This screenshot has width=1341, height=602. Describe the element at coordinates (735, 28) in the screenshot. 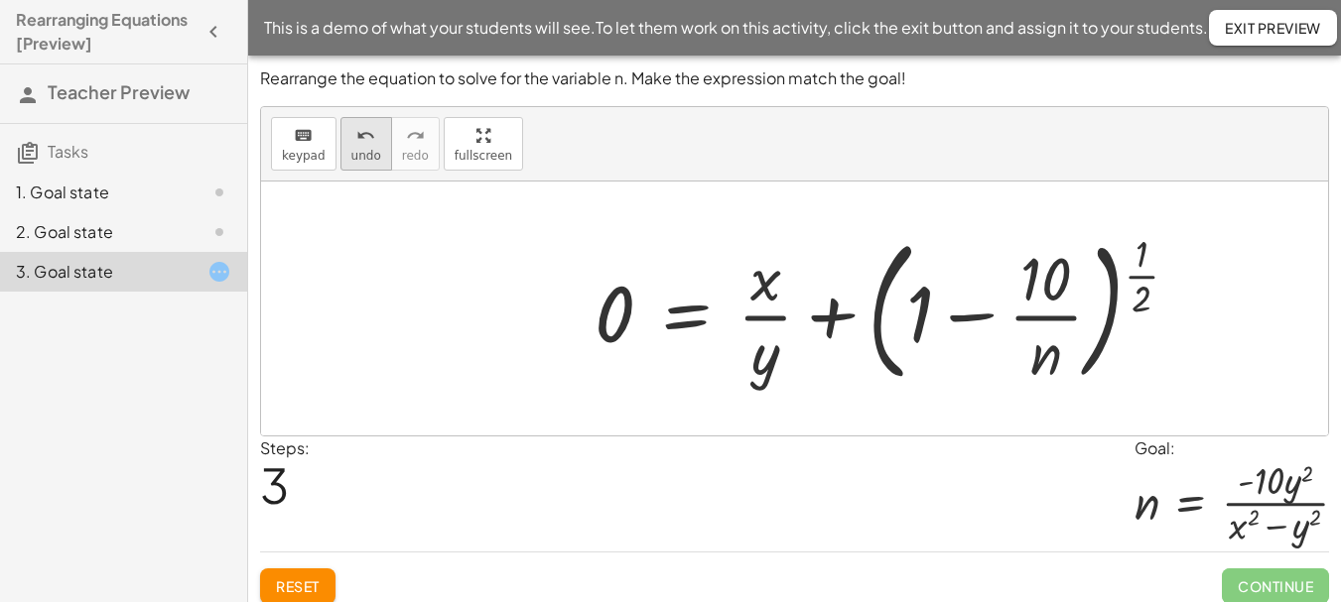

I see `span: This is a demo of what your students will see. To let them work on this activity, click the exit ...` at that location.